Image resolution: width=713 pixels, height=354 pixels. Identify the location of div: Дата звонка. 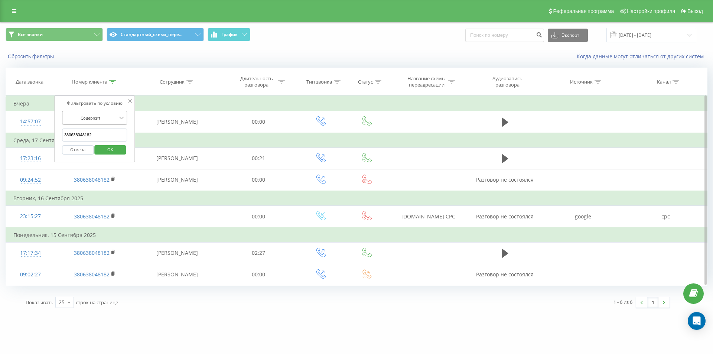
(29, 82).